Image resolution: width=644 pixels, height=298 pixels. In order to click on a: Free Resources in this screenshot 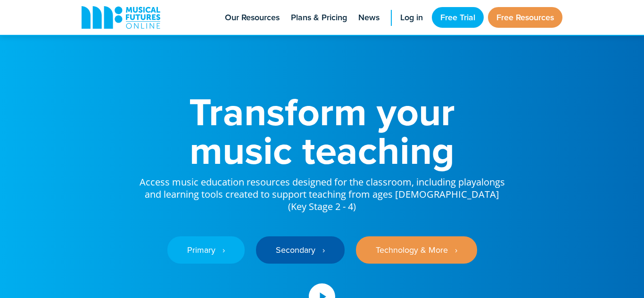, I will do `click(525, 17)`.